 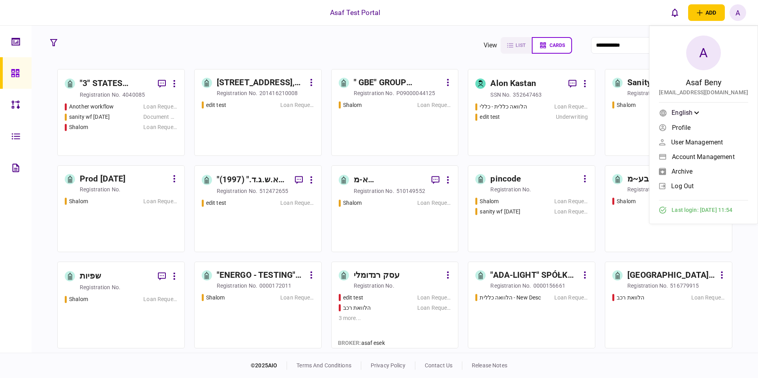 I want to click on a: Alon KastanSSN no.352647463הלוואה כללית - כלליLoan Requestedit testUnderwriting, so click(x=531, y=113).